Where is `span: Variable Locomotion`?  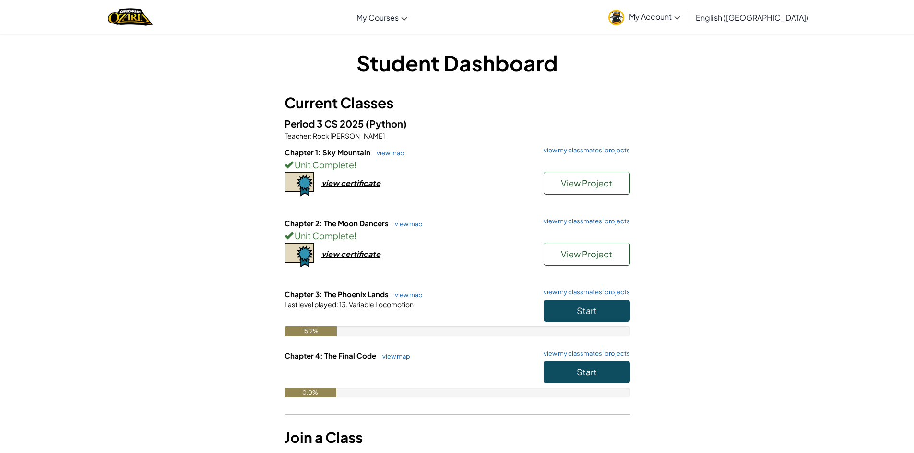 span: Variable Locomotion is located at coordinates (380, 305).